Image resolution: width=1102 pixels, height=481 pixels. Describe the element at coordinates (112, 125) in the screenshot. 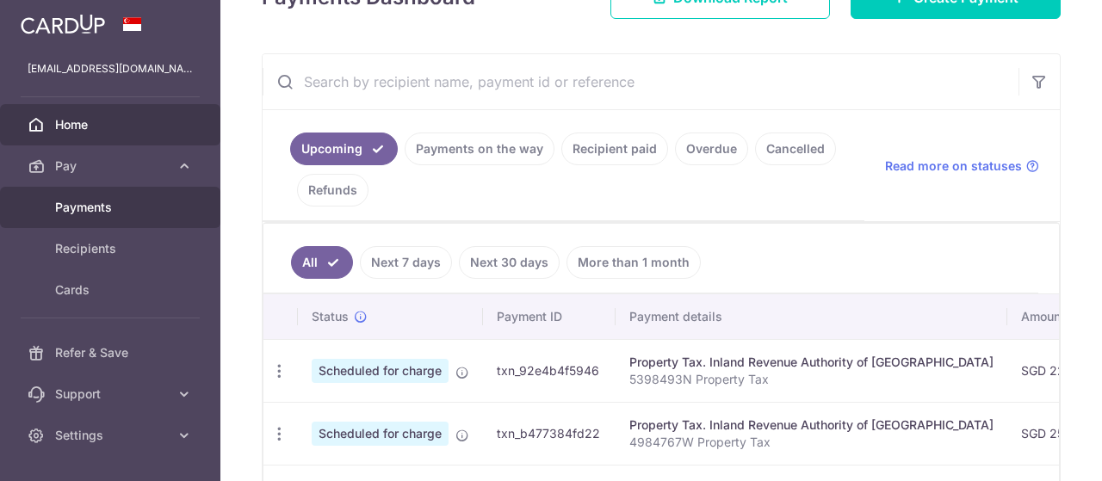

I see `span: Home` at that location.